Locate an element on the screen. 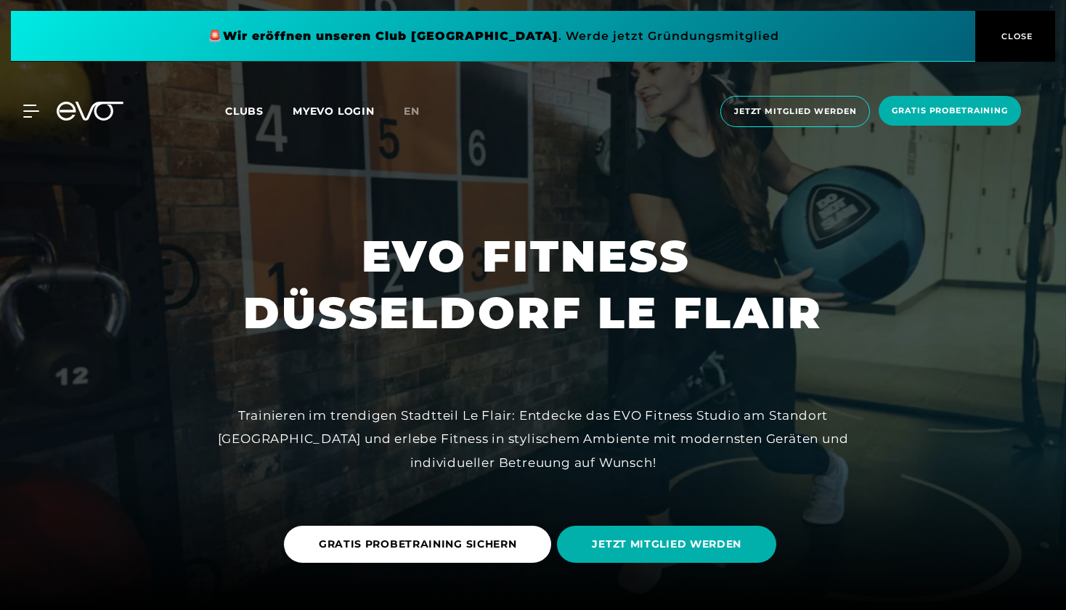 The height and width of the screenshot is (610, 1066). a: JETZT MITGLIED WERDEN is located at coordinates (669, 544).